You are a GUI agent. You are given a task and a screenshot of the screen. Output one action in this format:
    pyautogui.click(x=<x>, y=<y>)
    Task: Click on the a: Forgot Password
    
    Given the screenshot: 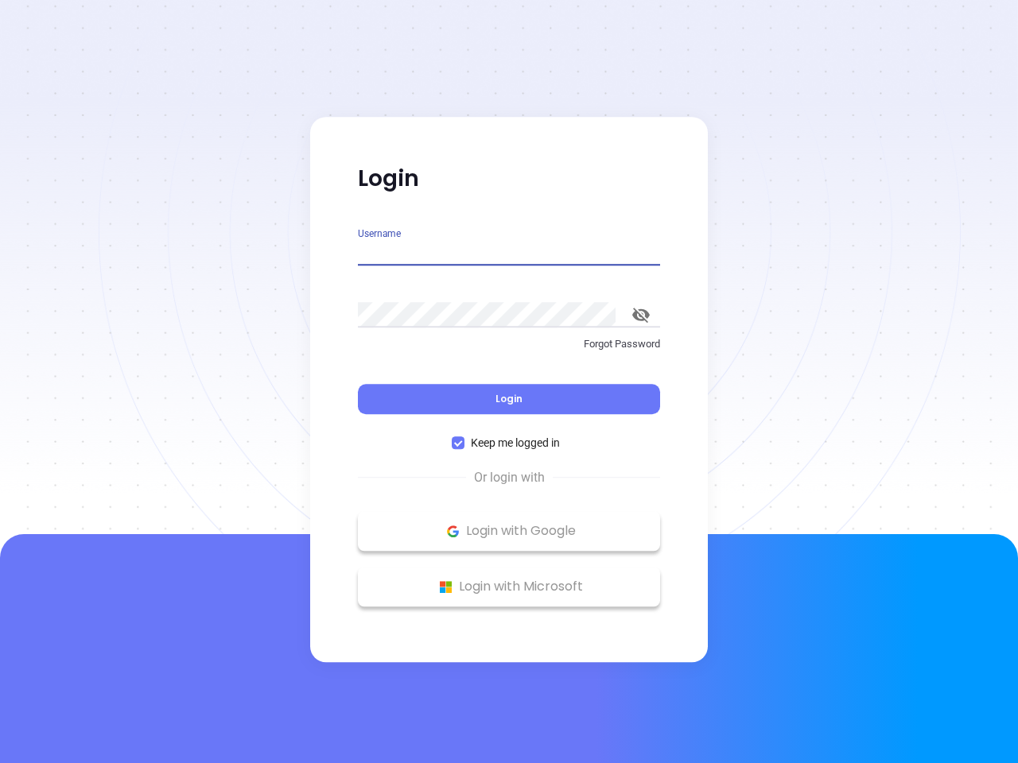 What is the action you would take?
    pyautogui.click(x=509, y=351)
    